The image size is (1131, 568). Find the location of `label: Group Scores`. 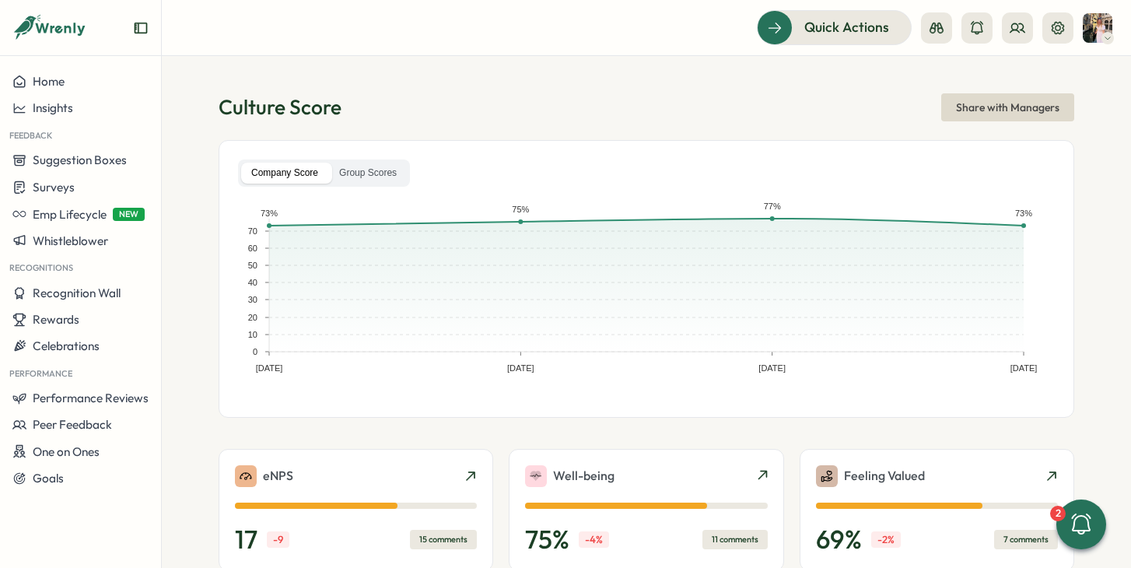

label: Group Scores is located at coordinates (368, 173).